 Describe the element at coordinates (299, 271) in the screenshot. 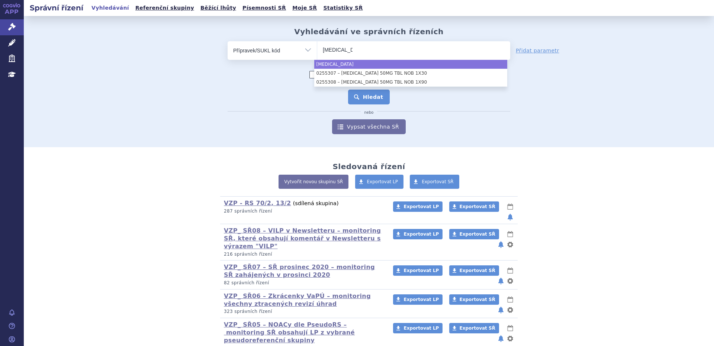

I see `a: VZP_ SŘ07 – SŘ prosinec 2020 – monitoring SŘ zahájených v prosinci 2020` at that location.